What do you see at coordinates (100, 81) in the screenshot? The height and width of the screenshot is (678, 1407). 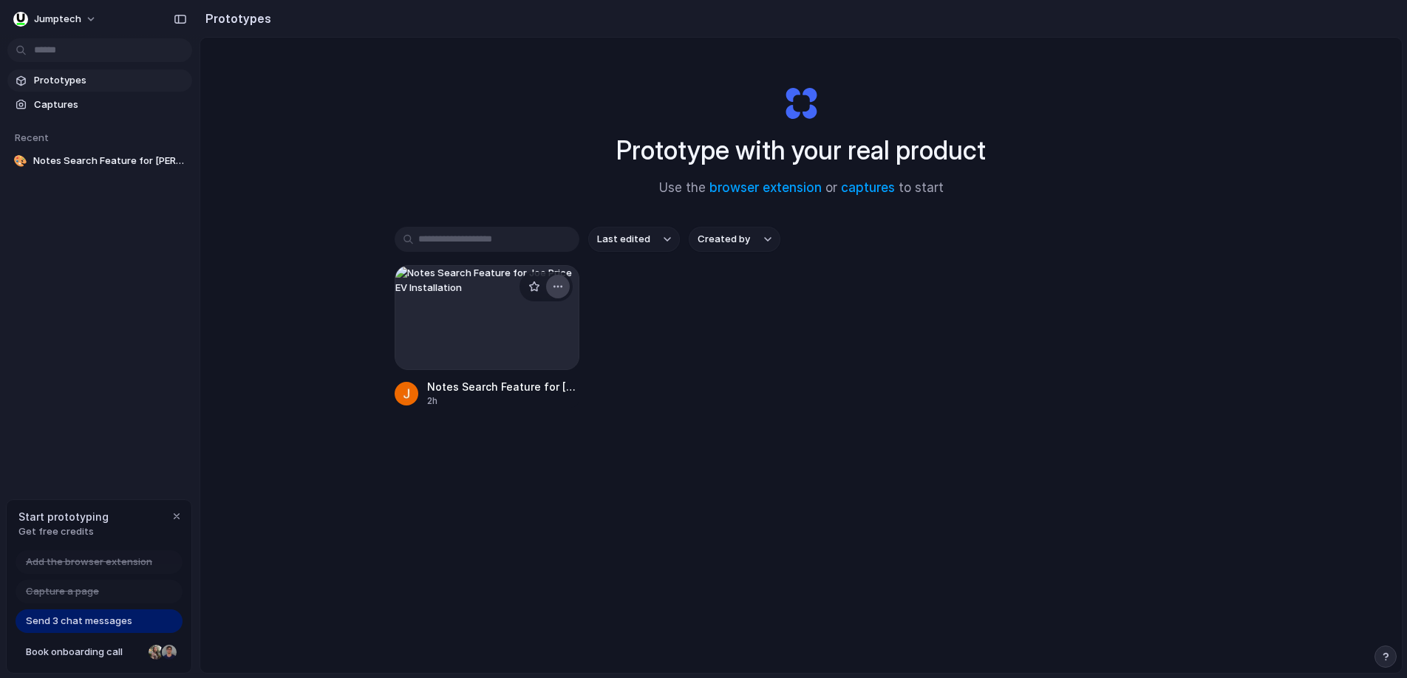 I see `a: Prototypes` at bounding box center [100, 81].